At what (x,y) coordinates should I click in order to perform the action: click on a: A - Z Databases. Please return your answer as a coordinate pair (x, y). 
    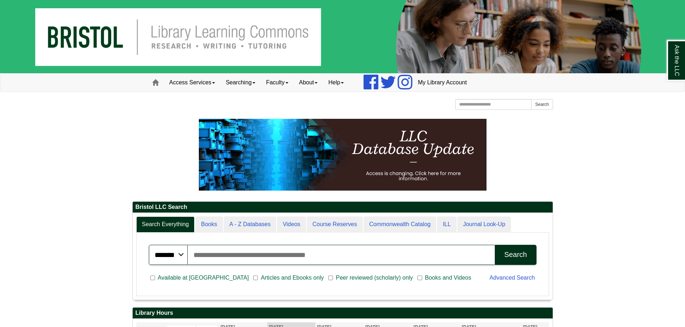
    Looking at the image, I should click on (250, 225).